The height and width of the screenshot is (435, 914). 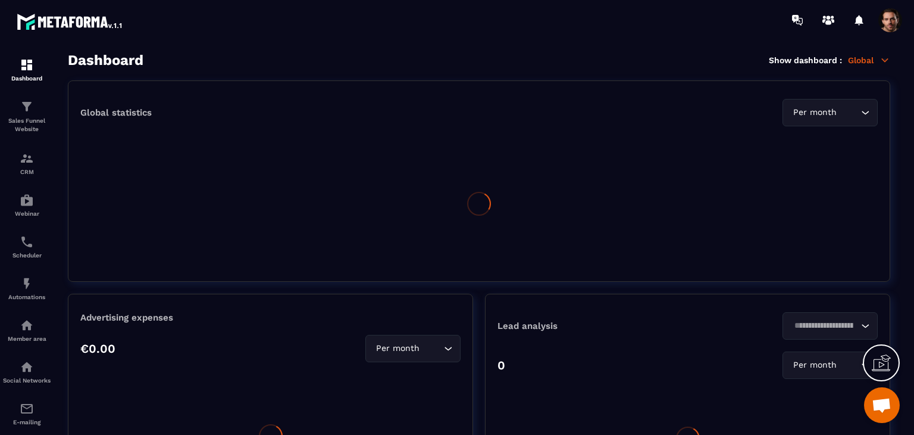 What do you see at coordinates (27, 70) in the screenshot?
I see `a: formationformationDashboard` at bounding box center [27, 70].